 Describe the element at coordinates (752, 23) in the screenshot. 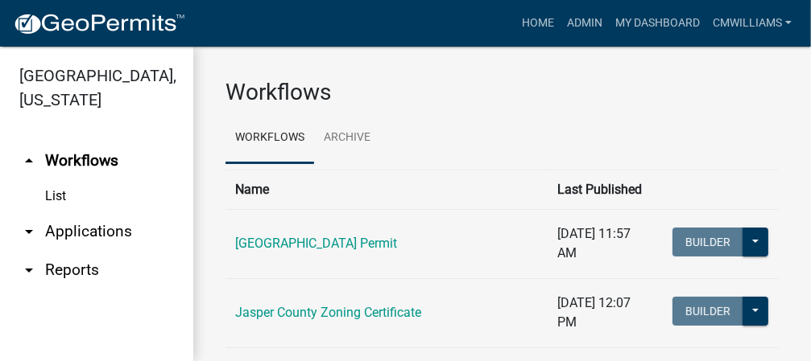

I see `a: cmwilliams` at that location.